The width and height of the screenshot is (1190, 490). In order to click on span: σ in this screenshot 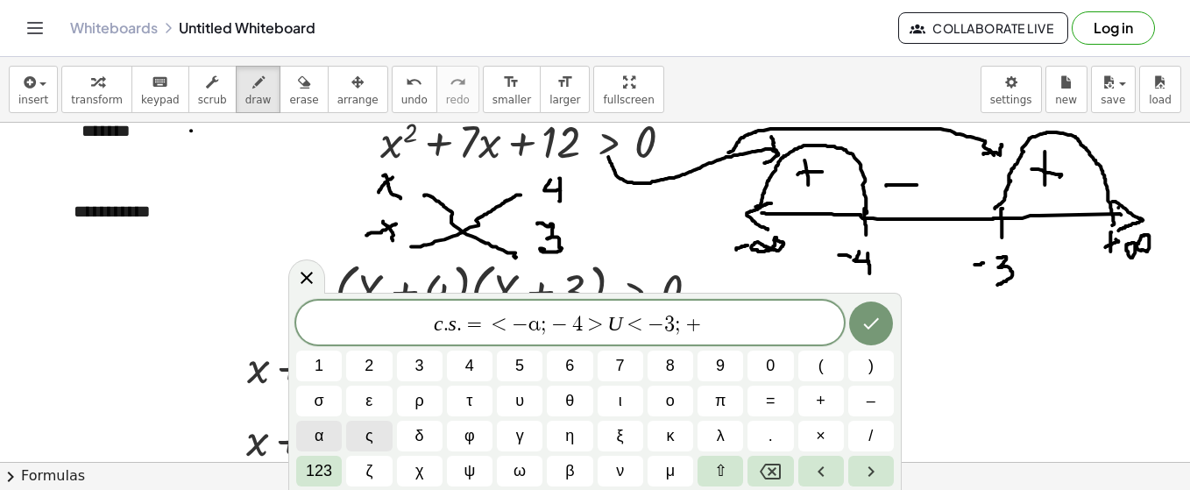, I will do `click(319, 400)`.